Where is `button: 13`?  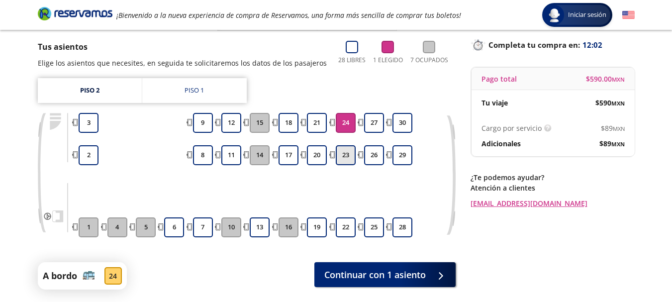
button: 13 is located at coordinates (260, 227).